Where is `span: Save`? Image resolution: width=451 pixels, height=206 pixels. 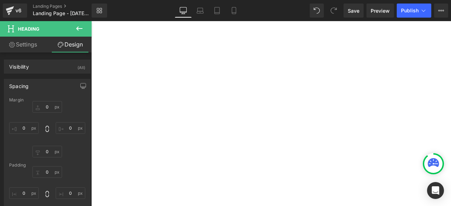 span: Save is located at coordinates (353, 11).